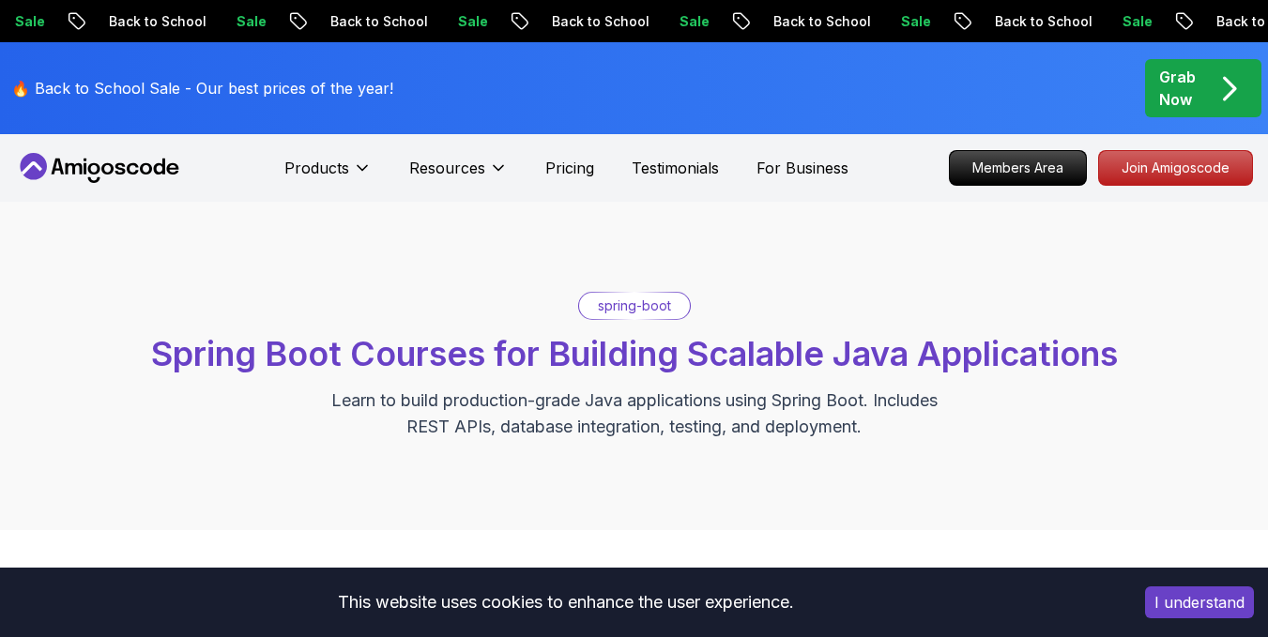  Describe the element at coordinates (1175, 168) in the screenshot. I see `a: Join Amigoscode` at that location.